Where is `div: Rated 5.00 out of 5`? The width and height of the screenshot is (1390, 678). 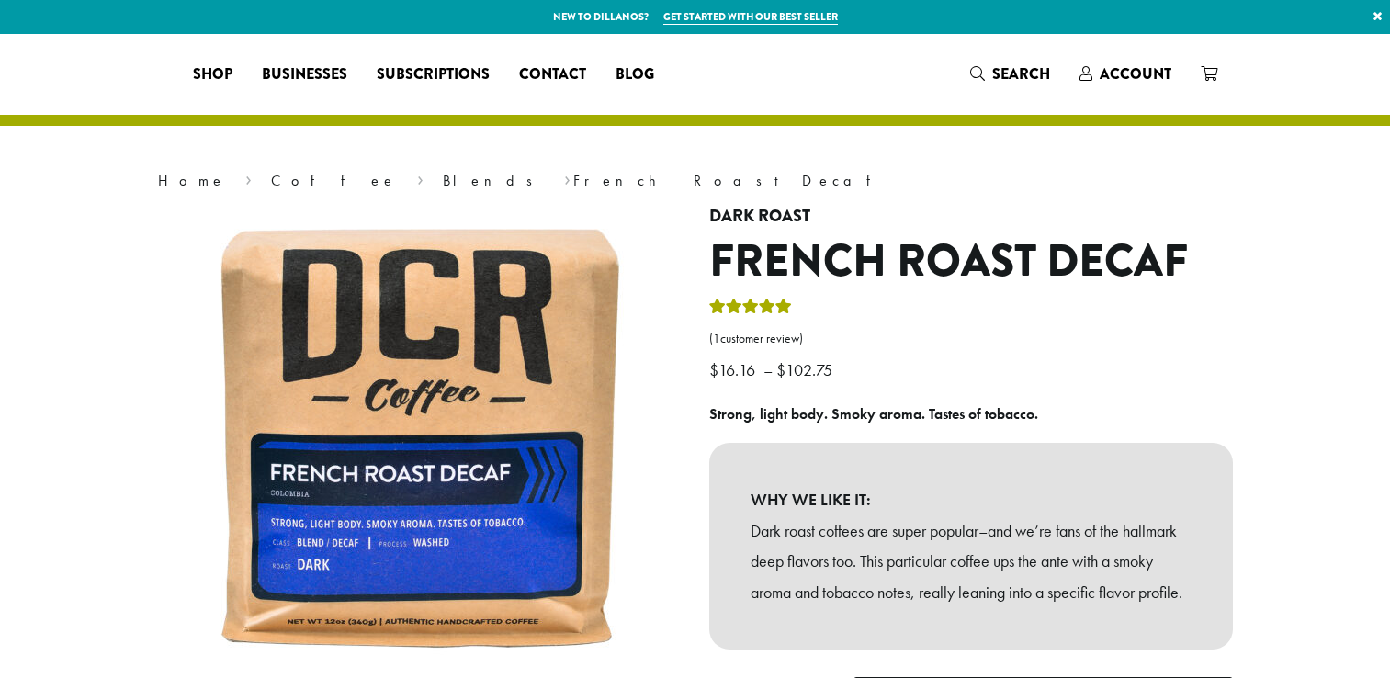 div: Rated 5.00 out of 5 is located at coordinates (751, 310).